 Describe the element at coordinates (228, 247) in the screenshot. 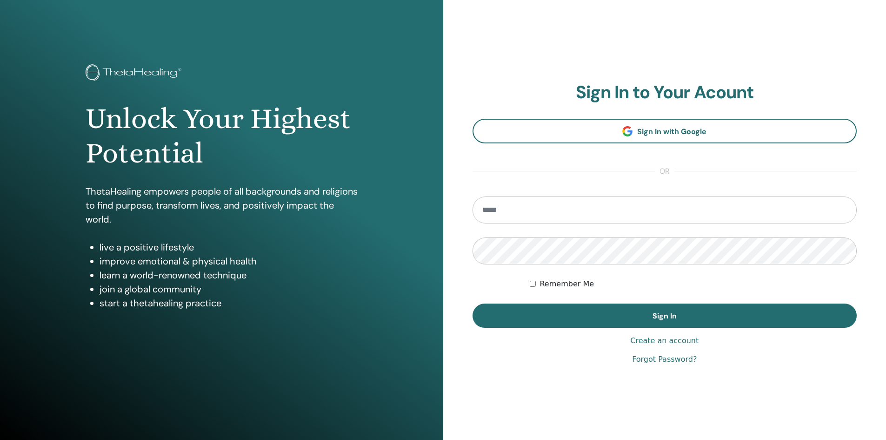

I see `li: live a positive lifestyle` at that location.